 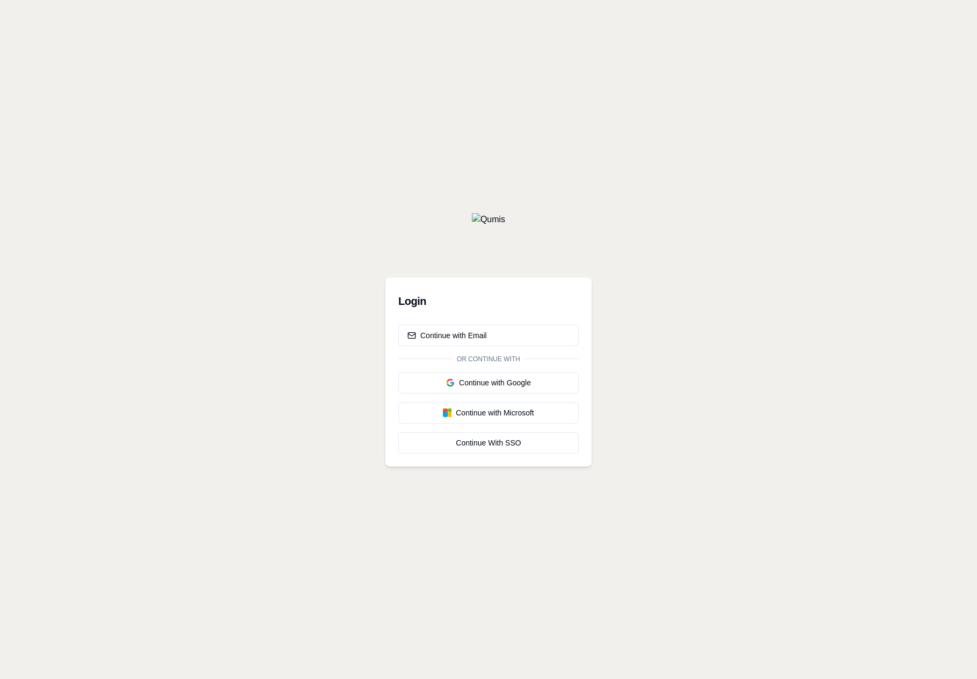 What do you see at coordinates (488, 359) in the screenshot?
I see `span: Or continue with` at bounding box center [488, 359].